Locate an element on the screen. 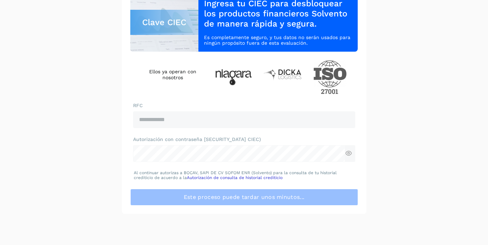 Image resolution: width=488 pixels, height=245 pixels. div: Clave CIEC is located at coordinates (164, 22).